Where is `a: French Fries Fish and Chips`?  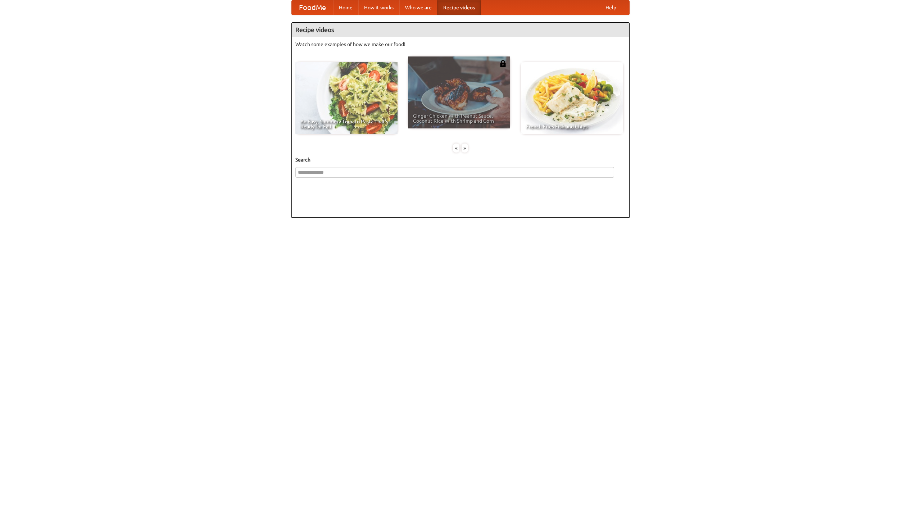 a: French Fries Fish and Chips is located at coordinates (572, 98).